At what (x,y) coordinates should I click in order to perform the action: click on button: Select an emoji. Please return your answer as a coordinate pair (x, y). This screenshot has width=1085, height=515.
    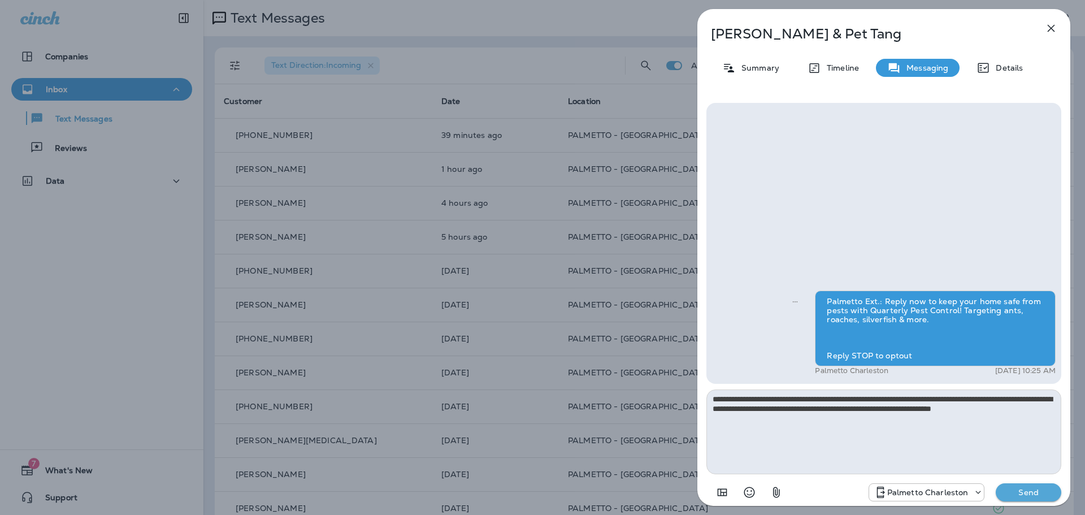
    Looking at the image, I should click on (749, 492).